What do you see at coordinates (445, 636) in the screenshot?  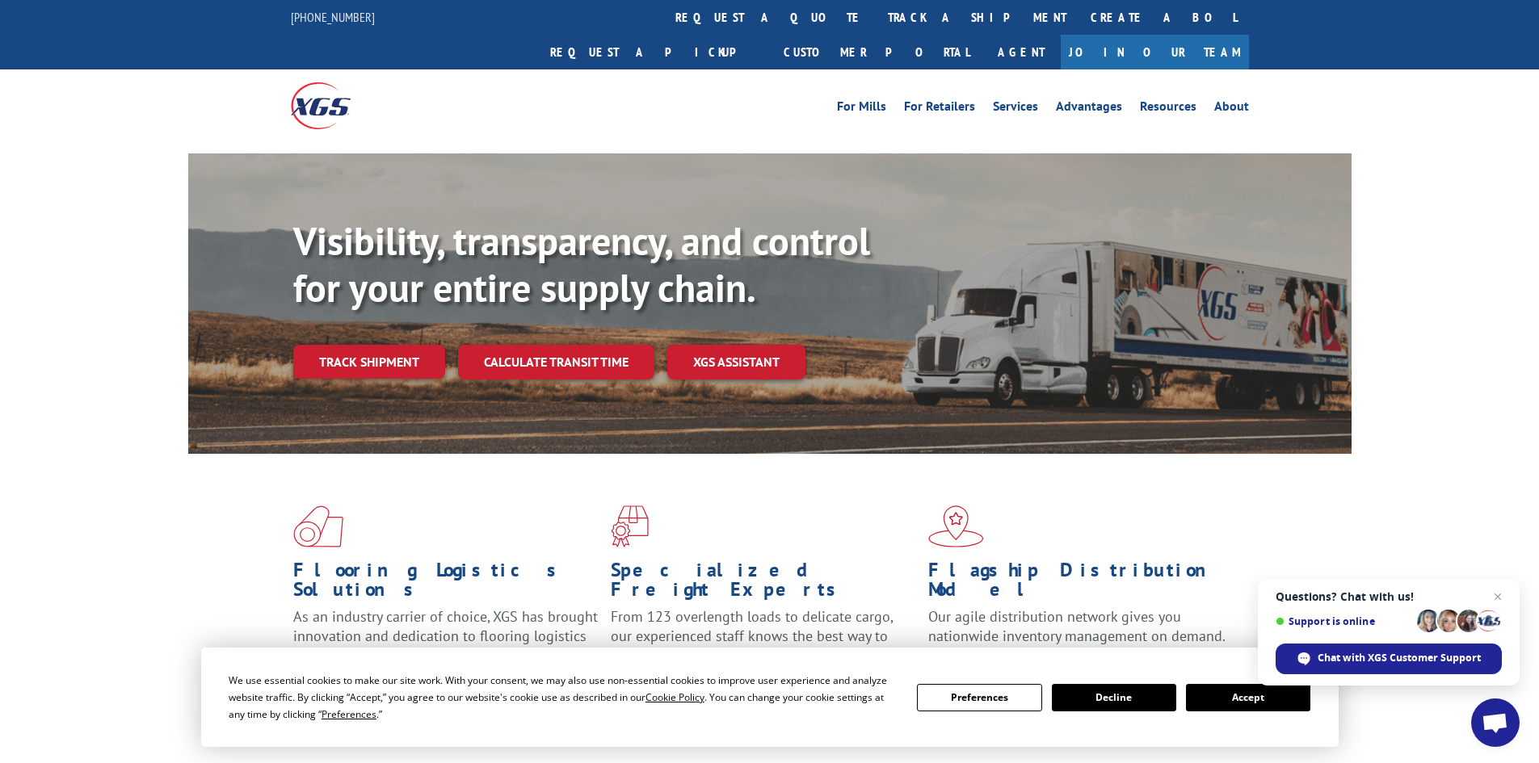 I see `span: As an industry carrier of choice, XGS has brought innovation and dedication to flooring logistics...` at bounding box center [445, 636].